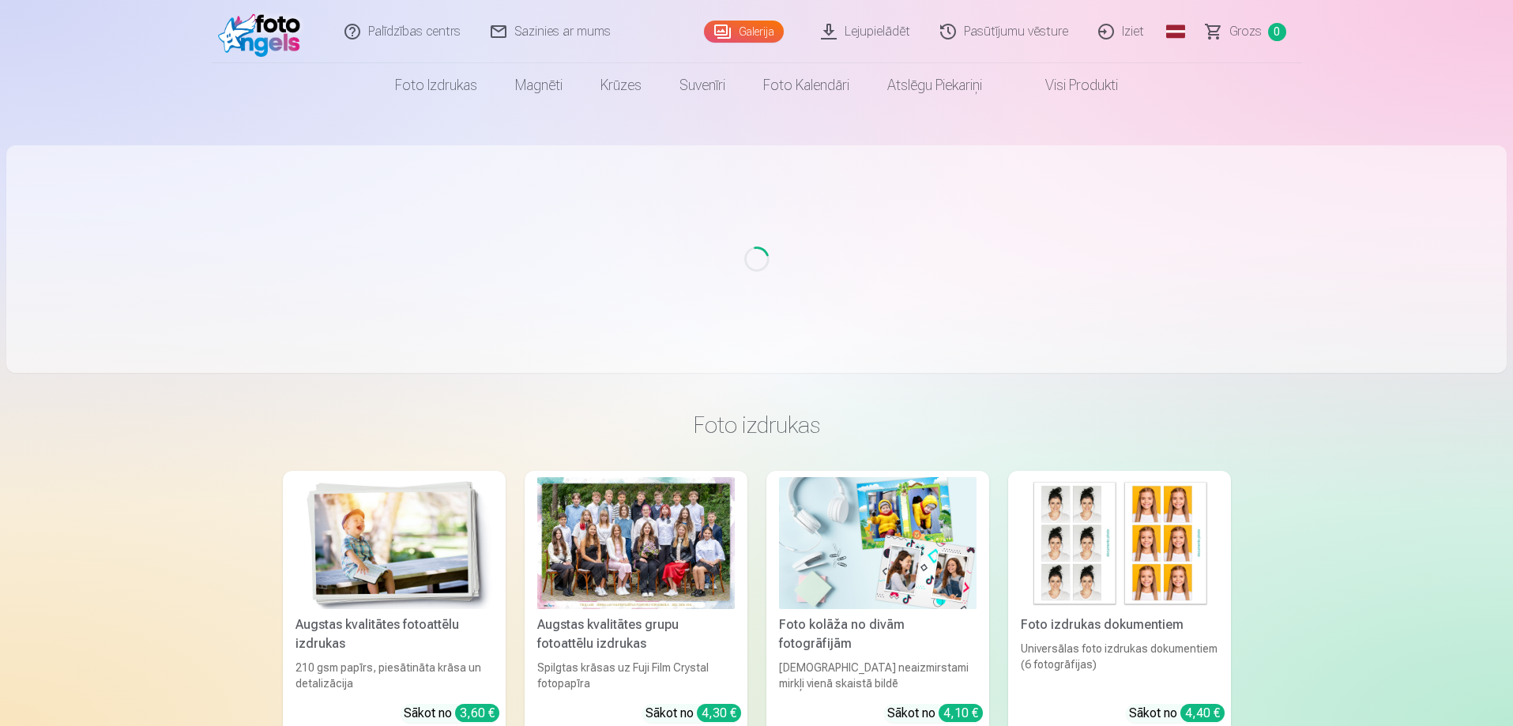 The height and width of the screenshot is (726, 1513). I want to click on div: Augstas kvalitātes fotoattēlu izdrukas, so click(394, 634).